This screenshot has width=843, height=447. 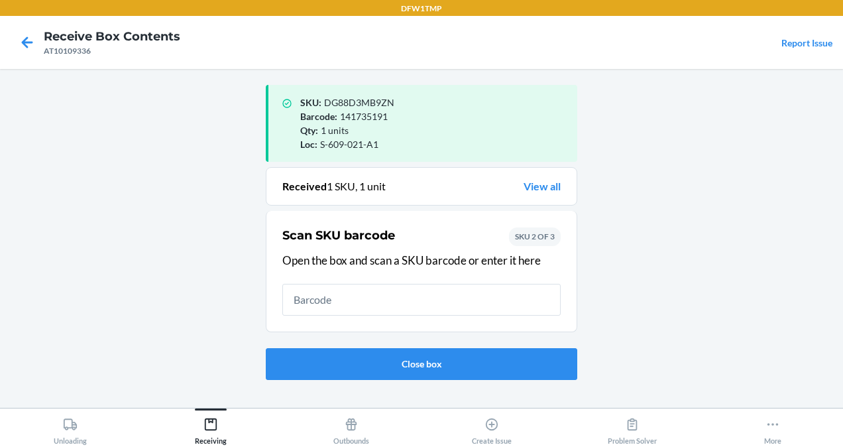 What do you see at coordinates (364, 116) in the screenshot?
I see `span: 141735191` at bounding box center [364, 116].